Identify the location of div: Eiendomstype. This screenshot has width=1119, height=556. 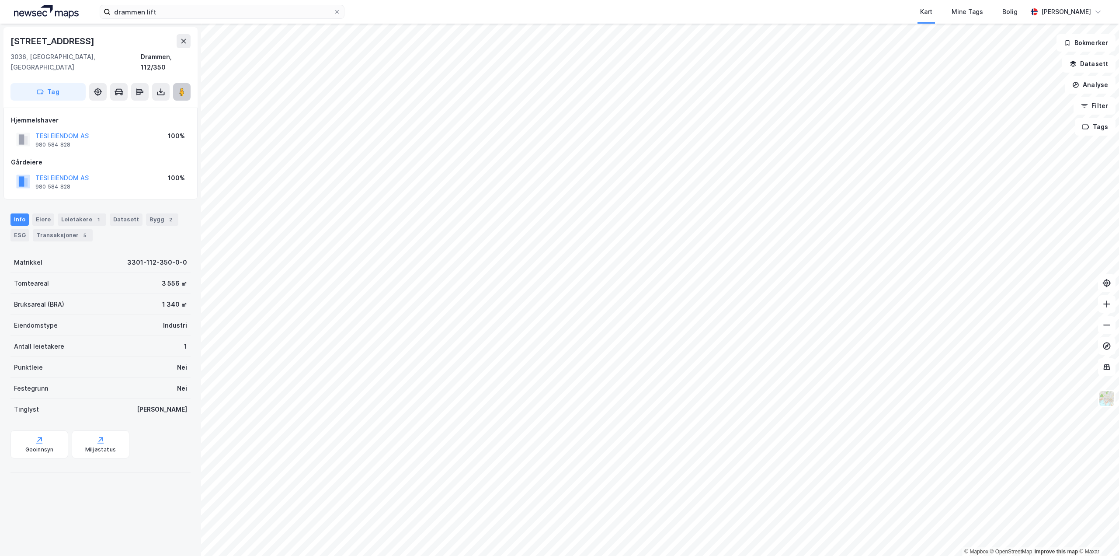
(36, 325).